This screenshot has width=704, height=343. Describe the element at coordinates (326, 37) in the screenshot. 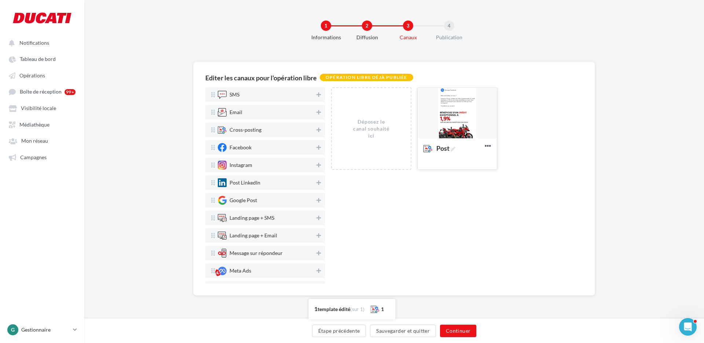

I see `div: Informations` at that location.